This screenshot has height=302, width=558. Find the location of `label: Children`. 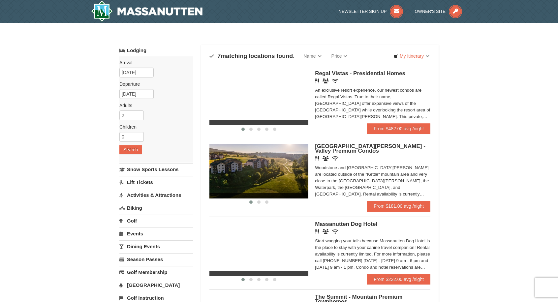

label: Children is located at coordinates (154, 127).